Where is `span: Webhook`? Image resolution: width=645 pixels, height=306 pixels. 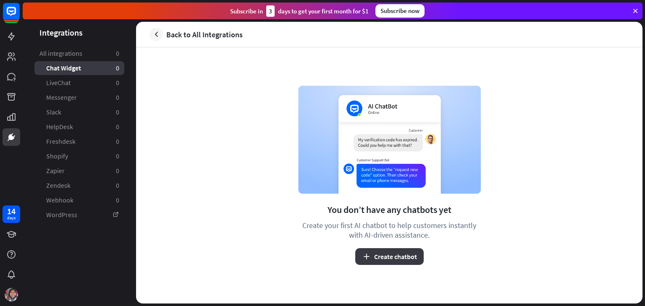 span: Webhook is located at coordinates (60, 200).